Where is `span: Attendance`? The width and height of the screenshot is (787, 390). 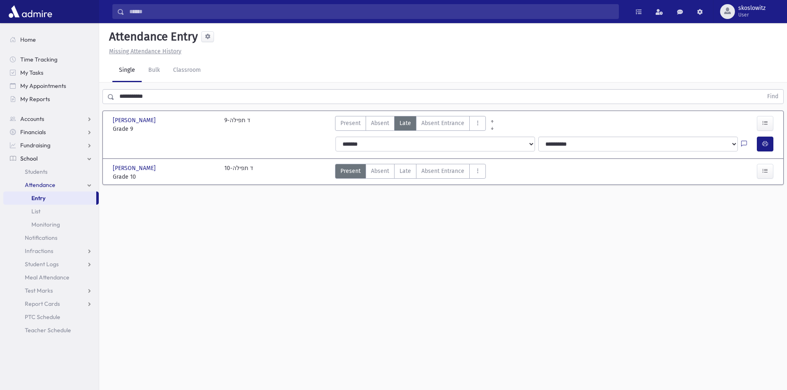 span: Attendance is located at coordinates (40, 185).